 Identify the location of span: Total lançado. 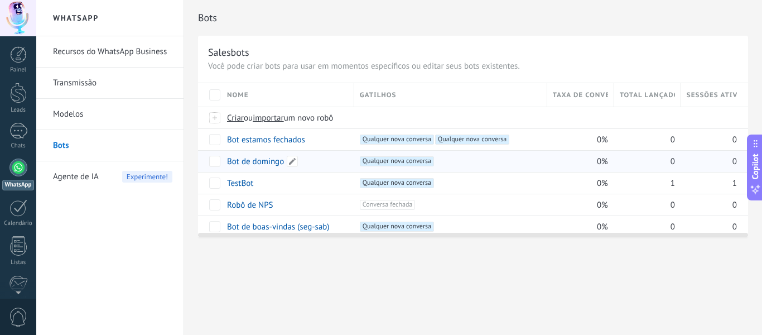
(648, 95).